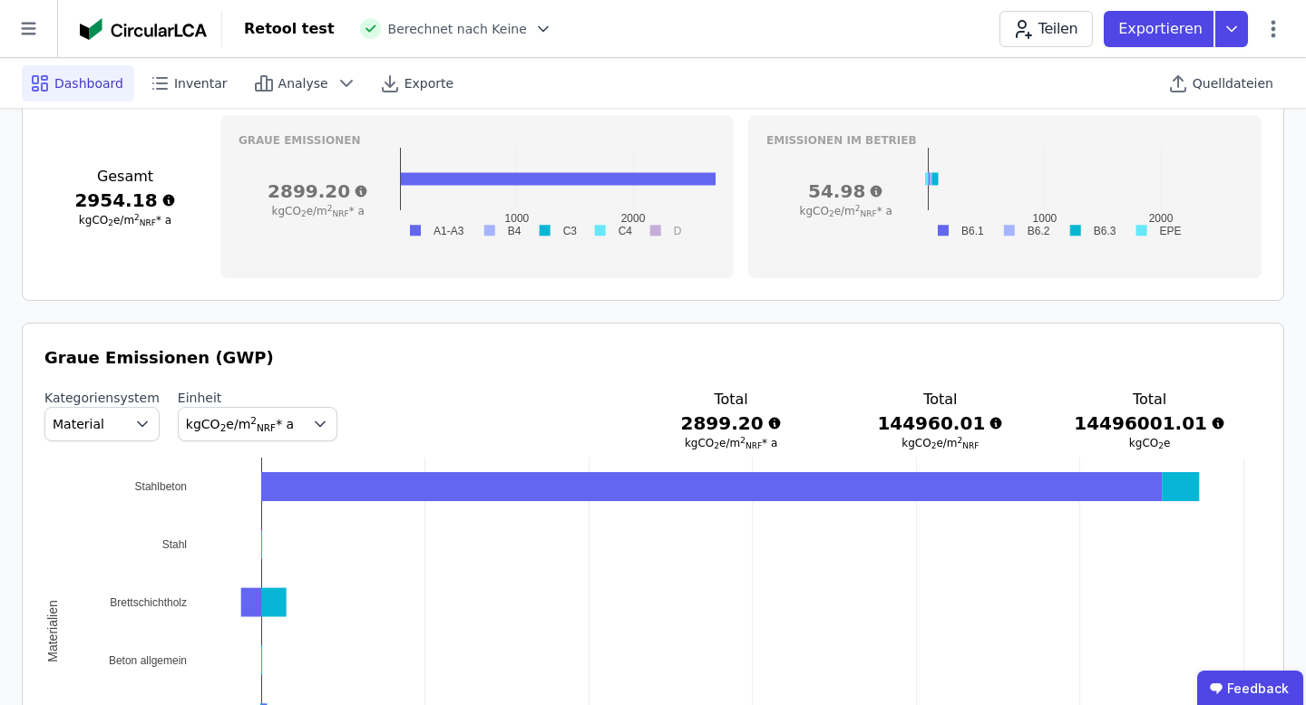 The height and width of the screenshot is (705, 1306). What do you see at coordinates (653, 358) in the screenshot?
I see `h3: Graue Emissionen (GWP)` at bounding box center [653, 358].